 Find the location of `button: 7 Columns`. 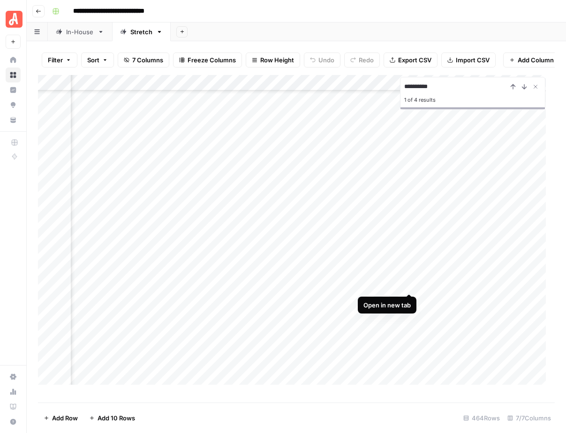

button: 7 Columns is located at coordinates (143, 60).